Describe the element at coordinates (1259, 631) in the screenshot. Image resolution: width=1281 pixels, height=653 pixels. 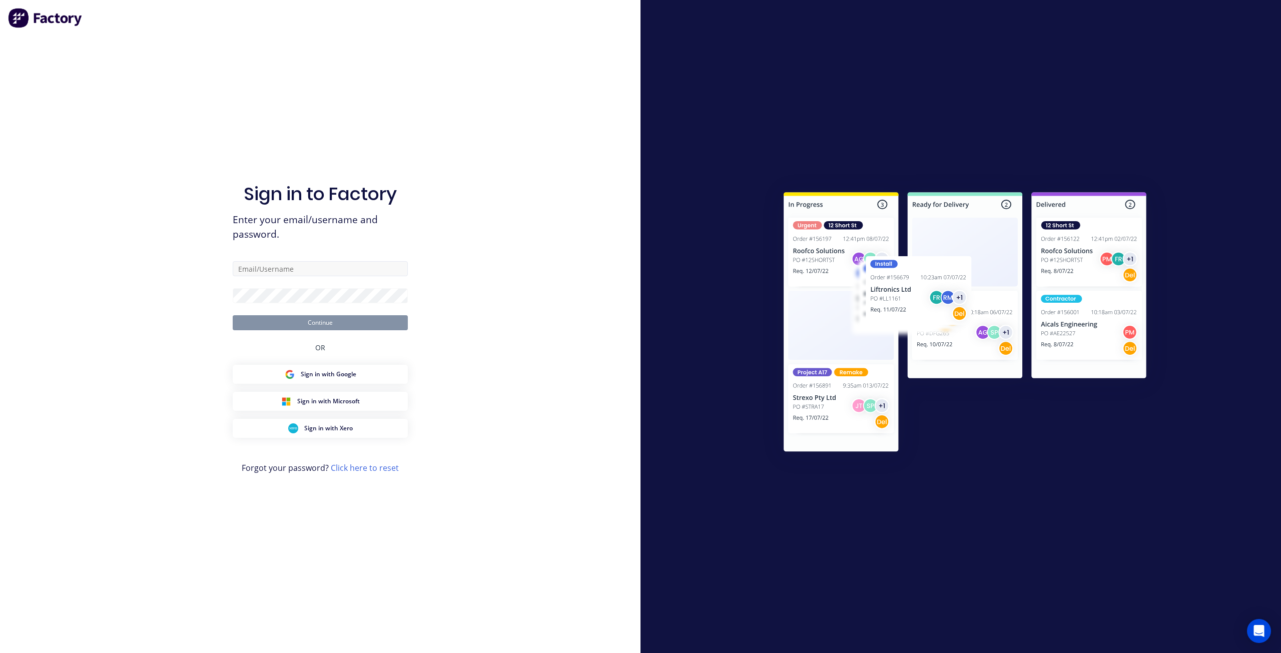
I see `div: Open Intercom Messenger` at that location.